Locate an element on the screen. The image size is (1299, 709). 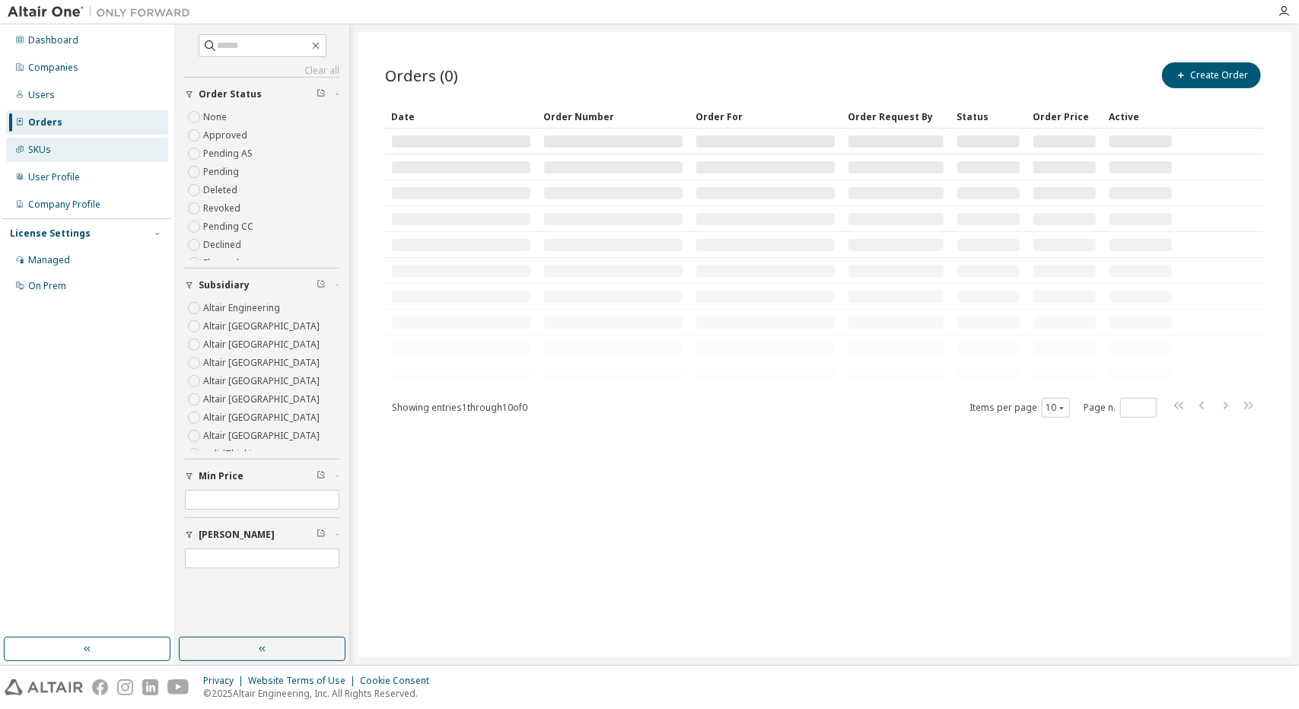
label: Approved is located at coordinates (227, 135).